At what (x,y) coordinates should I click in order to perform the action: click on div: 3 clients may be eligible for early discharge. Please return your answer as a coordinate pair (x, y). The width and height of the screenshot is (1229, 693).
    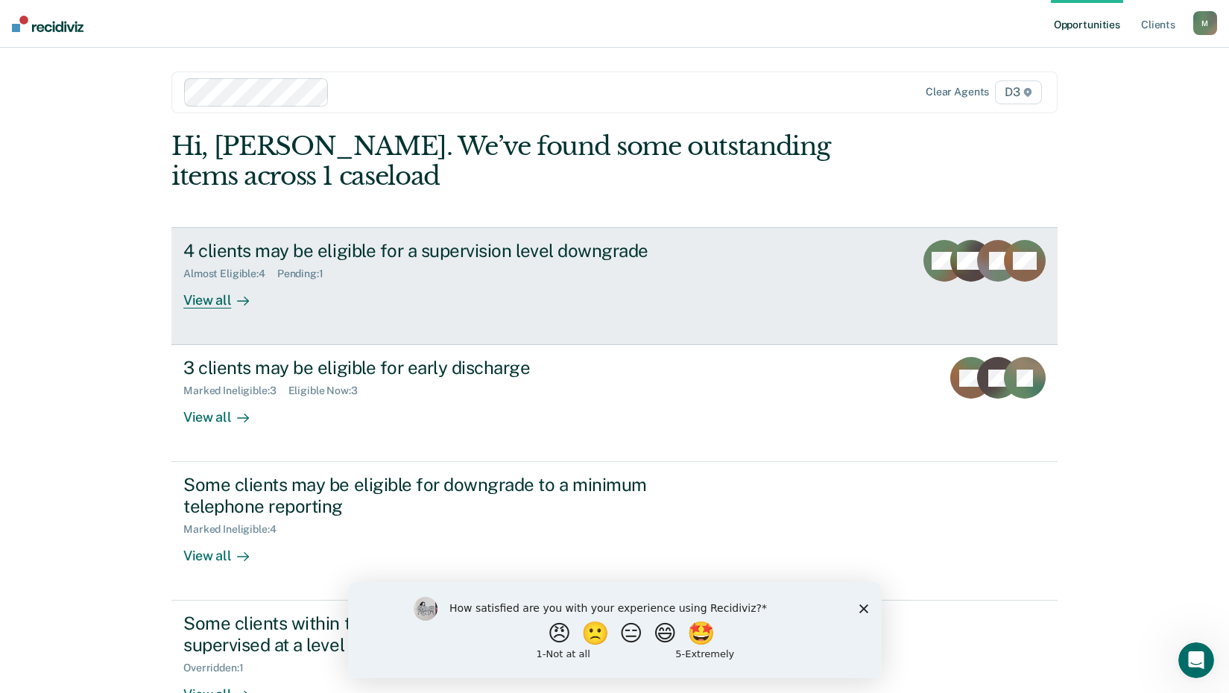
    Looking at the image, I should click on (445, 368).